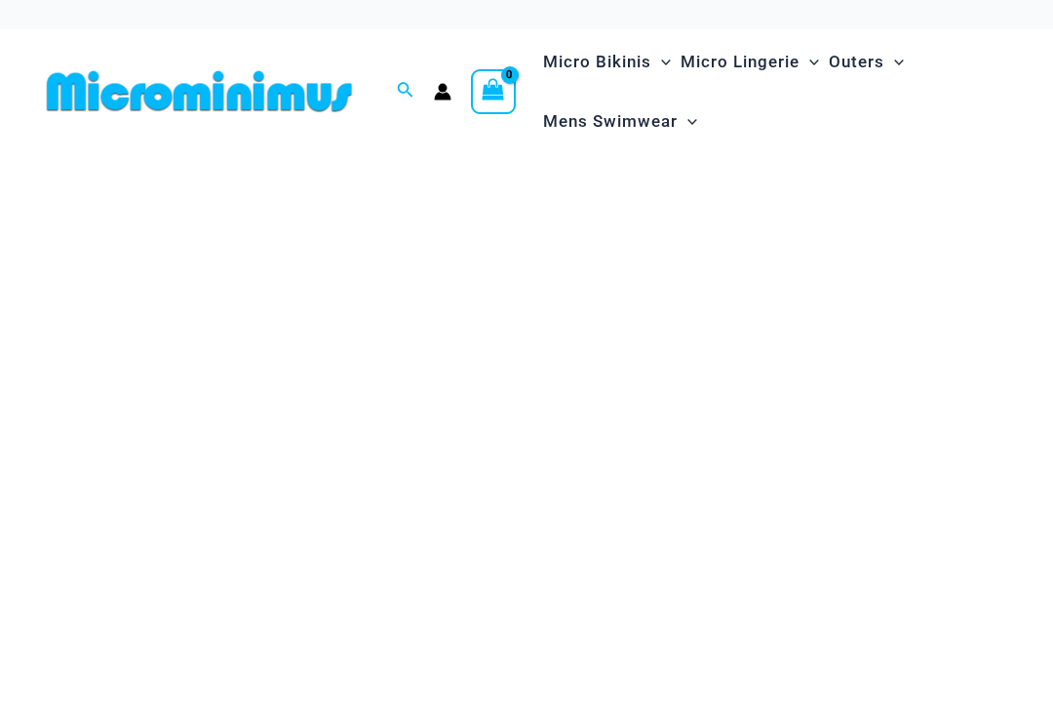 This screenshot has width=1053, height=722. Describe the element at coordinates (199, 91) in the screenshot. I see `img: MM SHOP LOGO FLAT` at that location.